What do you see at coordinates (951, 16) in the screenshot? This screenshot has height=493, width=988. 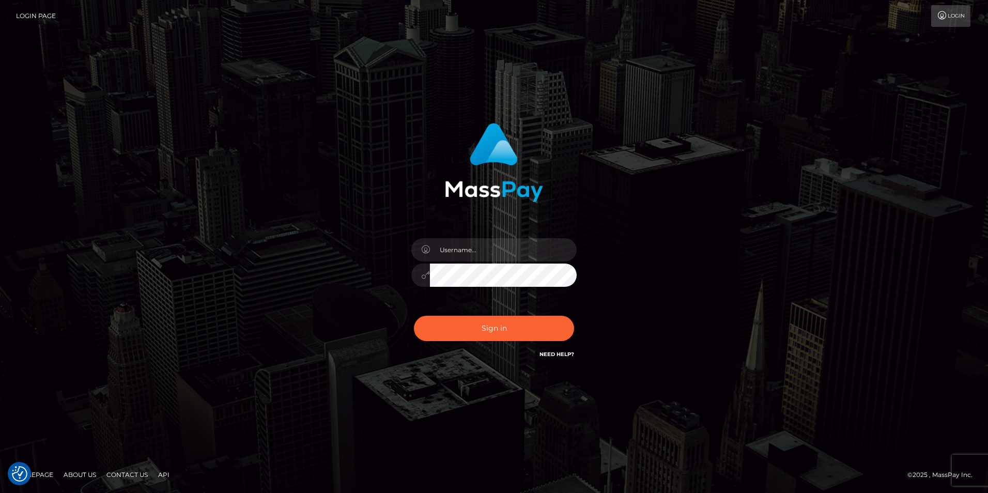 I see `a: Login` at bounding box center [951, 16].